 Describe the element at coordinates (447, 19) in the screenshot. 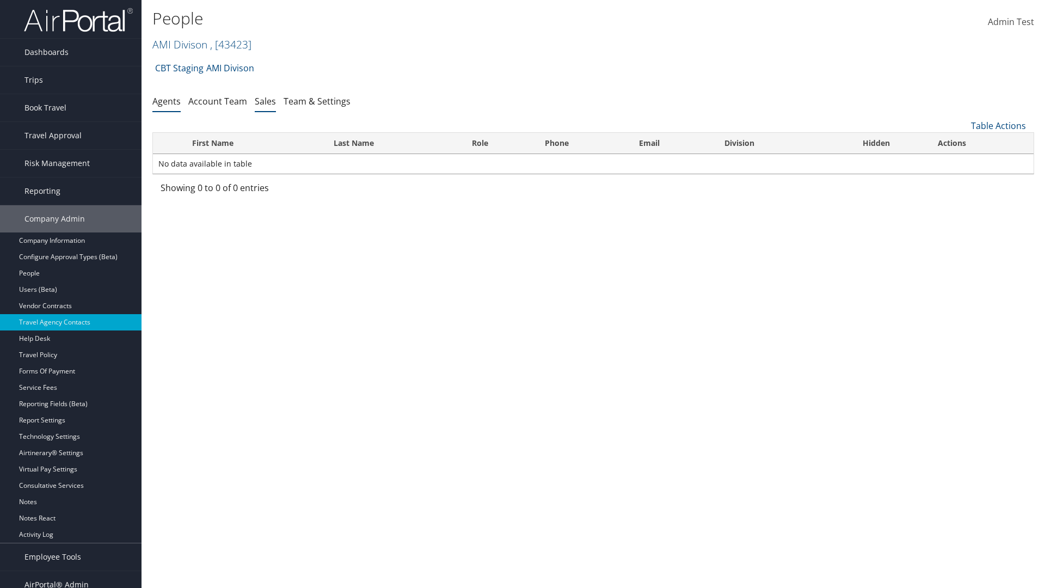

I see `h1: People` at that location.